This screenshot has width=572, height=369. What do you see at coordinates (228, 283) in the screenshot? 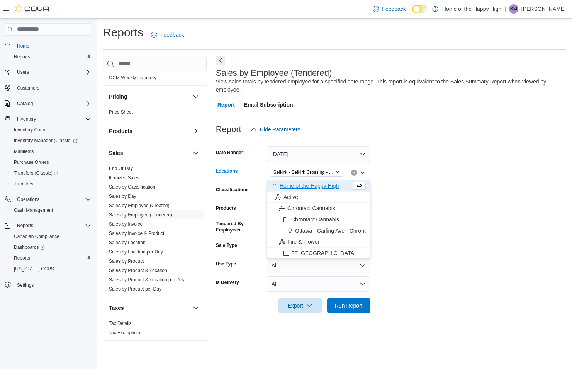
I see `label: Is Delivery` at bounding box center [228, 283].